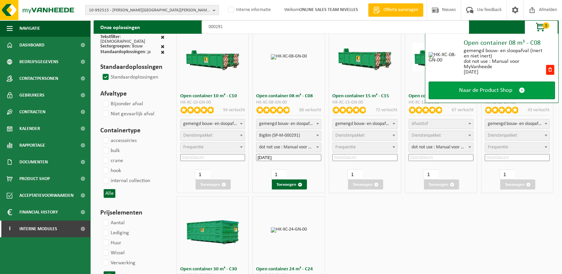  What do you see at coordinates (115, 233) in the screenshot?
I see `label: Lediging` at bounding box center [115, 233].